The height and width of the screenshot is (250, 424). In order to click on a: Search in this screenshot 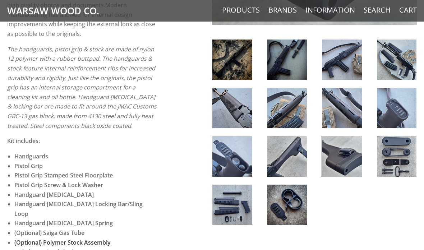, I will do `click(377, 10)`.